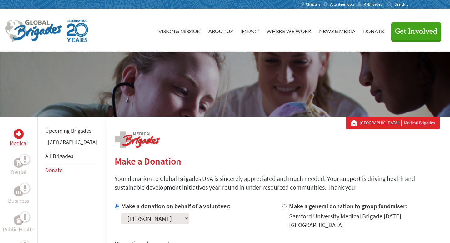 The image size is (450, 243). Describe the element at coordinates (19, 220) in the screenshot. I see `img: Public Health` at that location.